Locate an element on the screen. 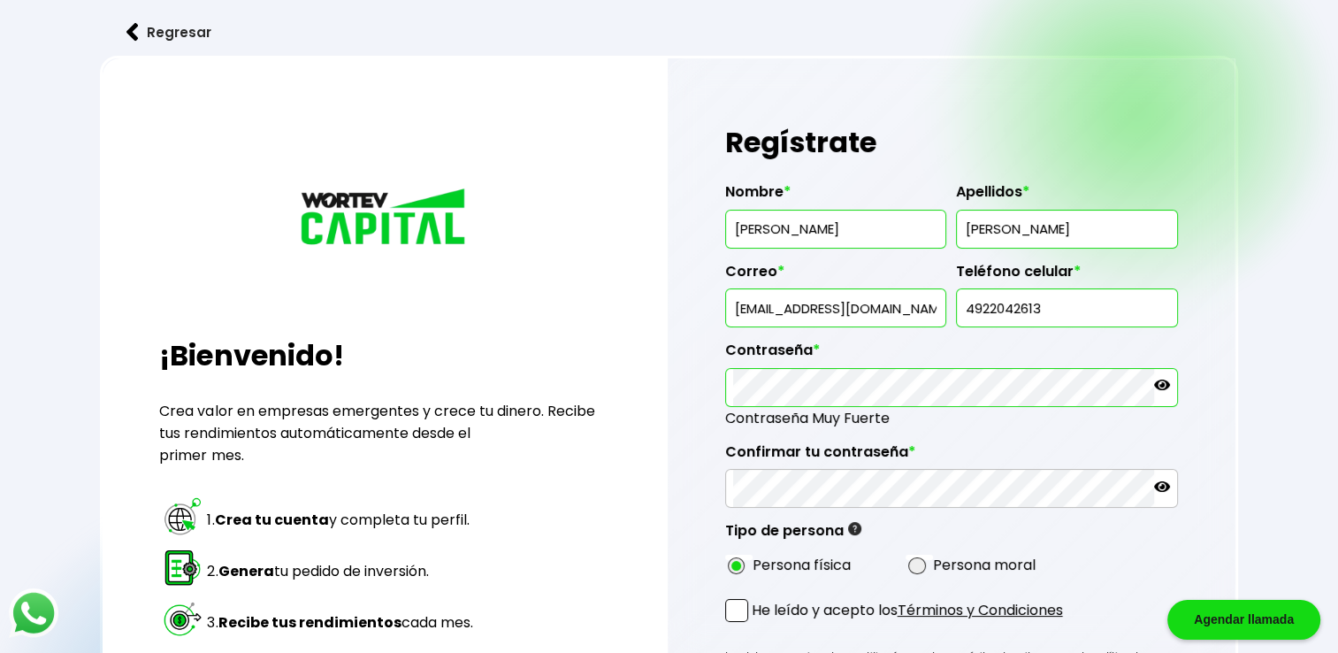  button: Regresar is located at coordinates (169, 32).